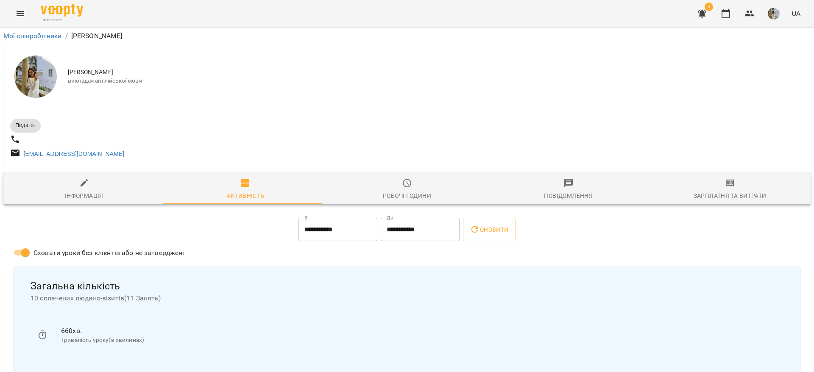 This screenshot has height=372, width=814. I want to click on span: викладач англійської мови, so click(436, 81).